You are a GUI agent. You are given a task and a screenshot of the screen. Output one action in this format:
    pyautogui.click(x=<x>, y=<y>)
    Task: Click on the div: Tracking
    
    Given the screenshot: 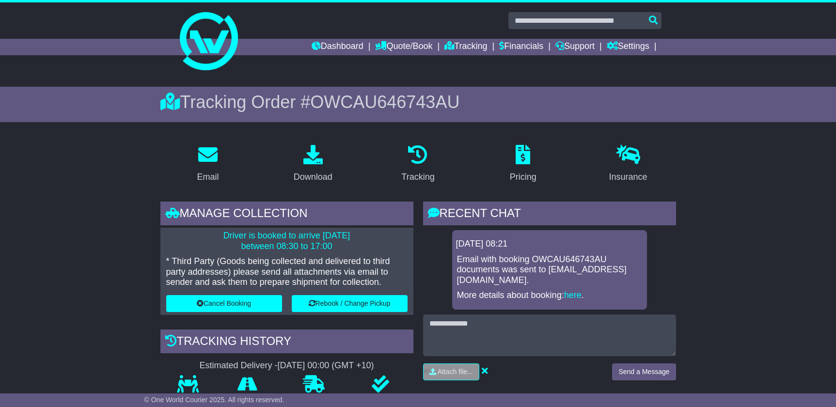 What is the action you would take?
    pyautogui.click(x=418, y=177)
    